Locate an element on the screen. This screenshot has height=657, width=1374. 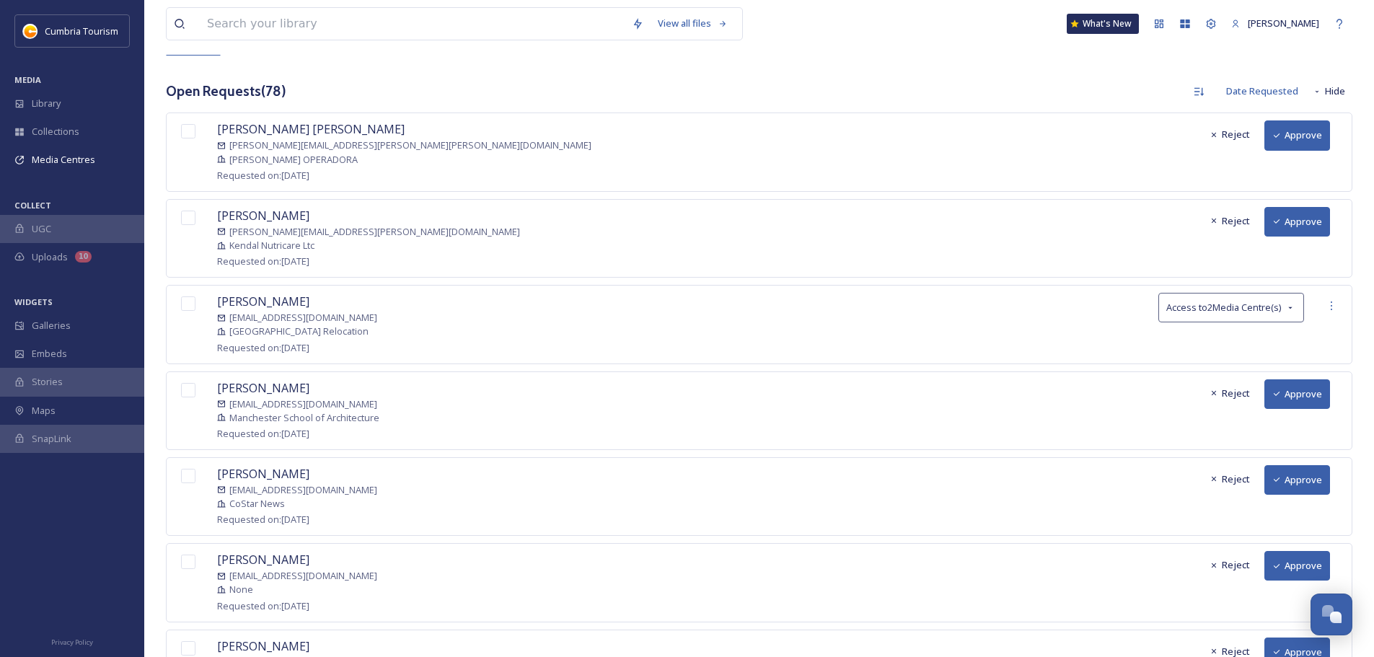
span: Privacy Policy is located at coordinates (72, 642).